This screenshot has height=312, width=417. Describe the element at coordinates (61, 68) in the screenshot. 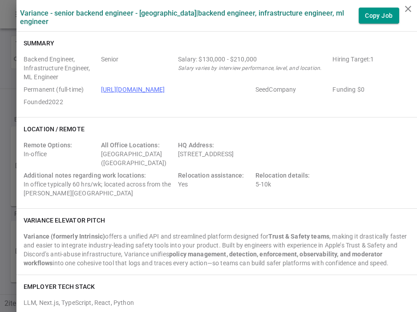

I see `span: Roles` at that location.